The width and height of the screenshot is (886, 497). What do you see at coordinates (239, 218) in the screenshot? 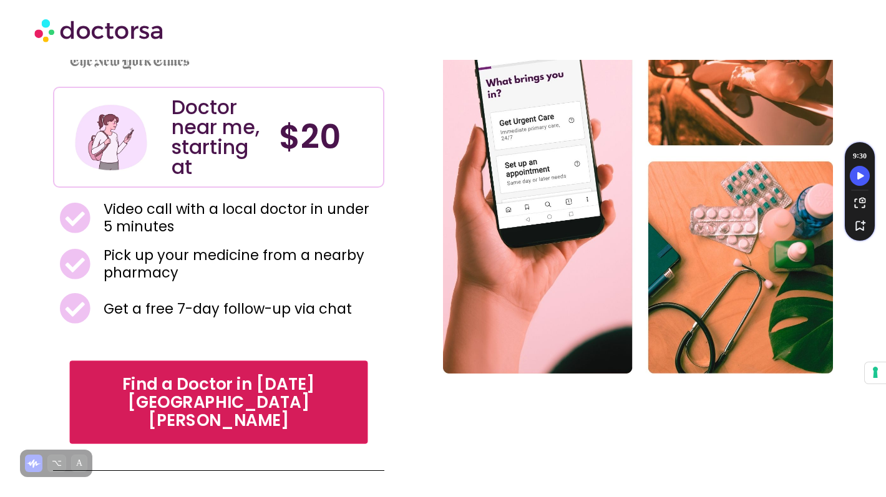
I see `span: Video call with a local doctor in under 5 minutes` at bounding box center [239, 218].